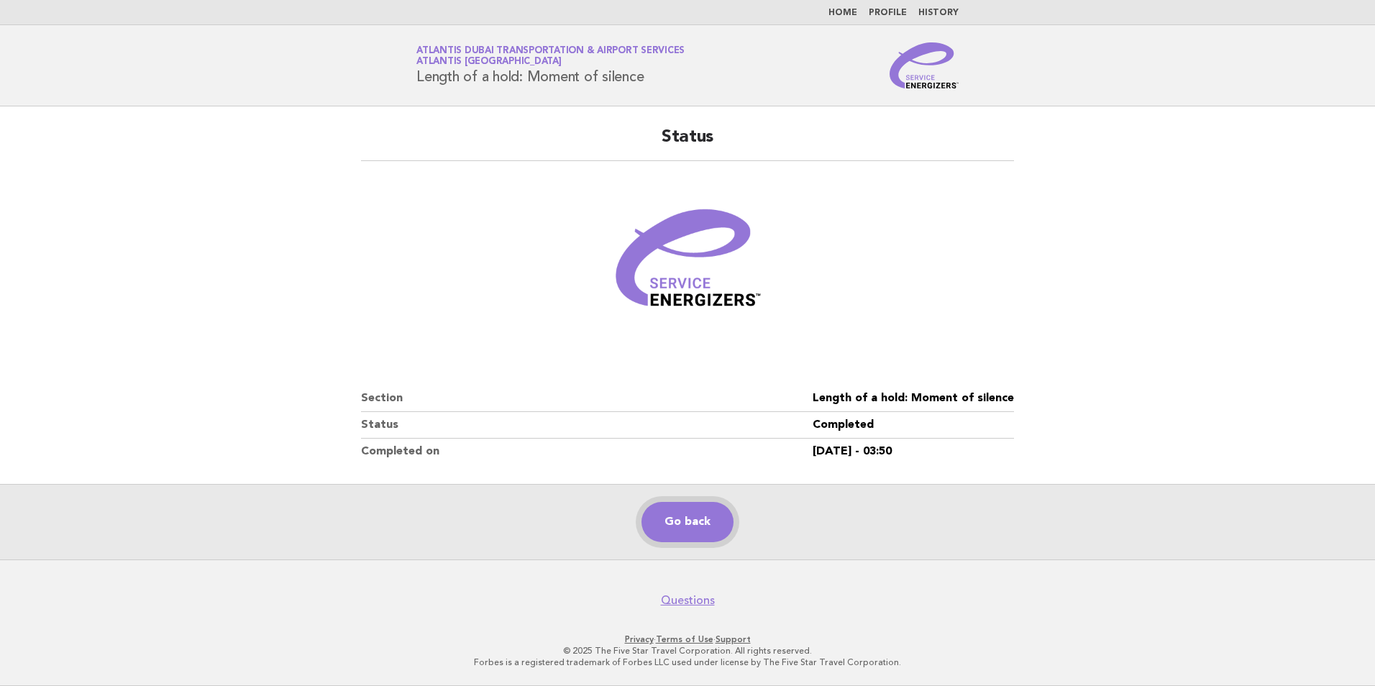  What do you see at coordinates (687, 600) in the screenshot?
I see `a: Questions` at bounding box center [687, 600].